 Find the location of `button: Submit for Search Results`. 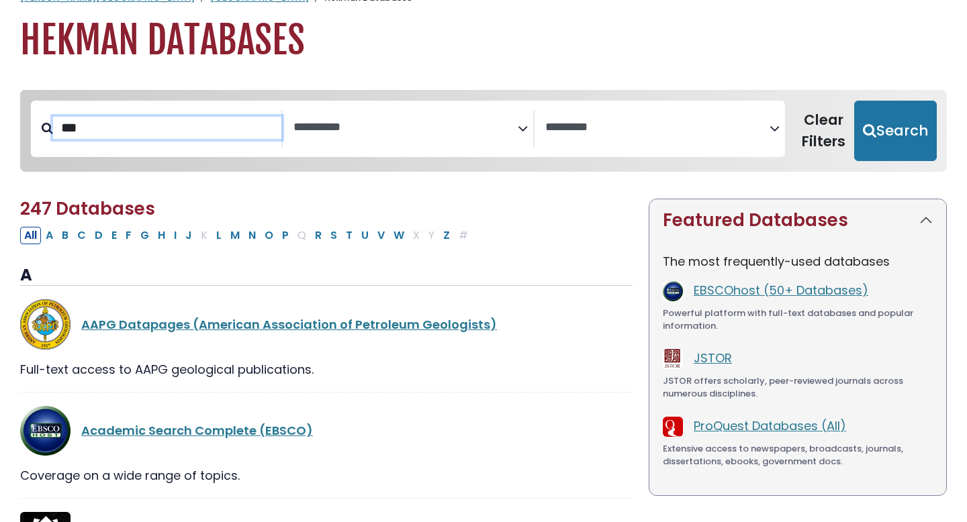

button: Submit for Search Results is located at coordinates (895, 131).